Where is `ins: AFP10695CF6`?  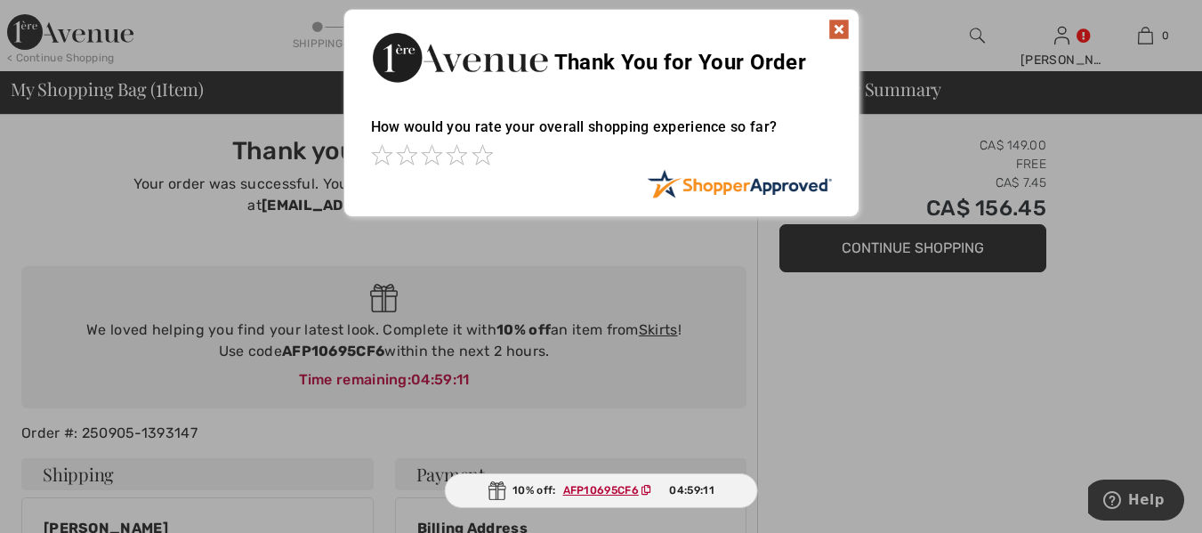 ins: AFP10695CF6 is located at coordinates (601, 490).